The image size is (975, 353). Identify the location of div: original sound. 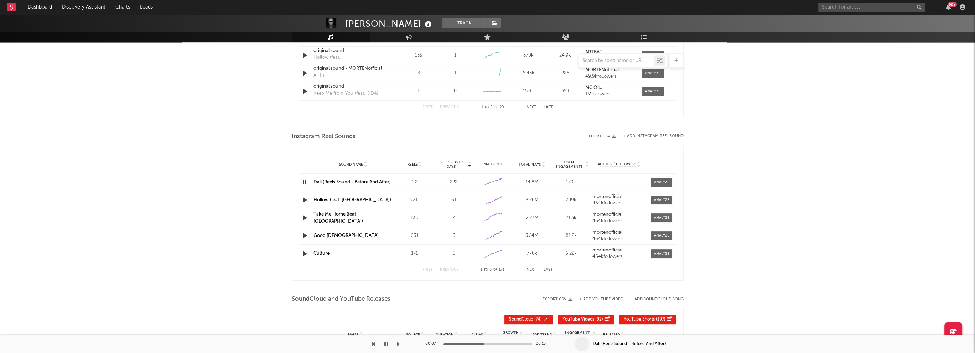
(351, 87).